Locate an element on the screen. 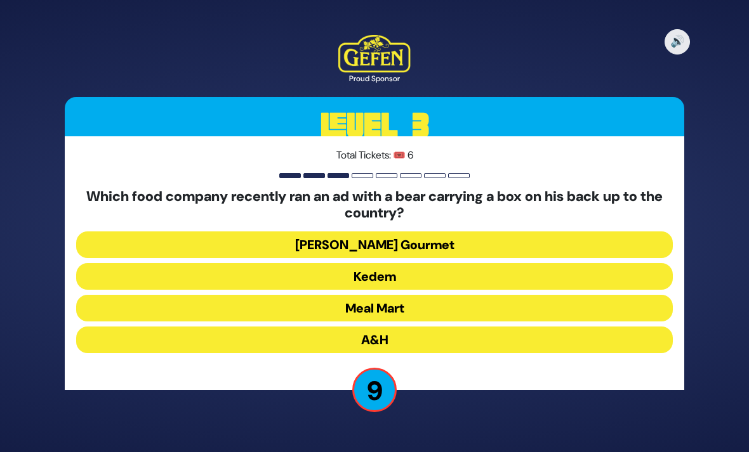 This screenshot has width=749, height=452. button: Meal Mart is located at coordinates (374, 308).